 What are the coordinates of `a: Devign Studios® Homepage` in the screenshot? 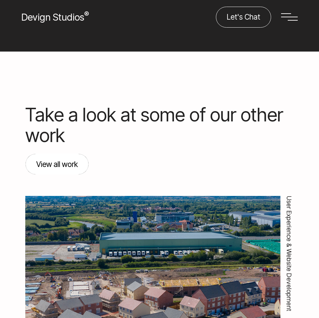 It's located at (55, 17).